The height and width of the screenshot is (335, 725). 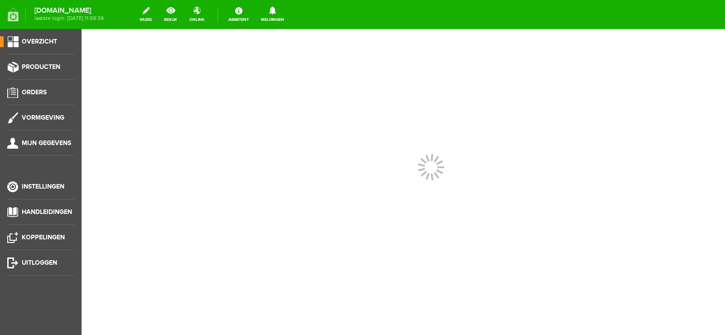 I want to click on span: Koppelingen, so click(x=43, y=237).